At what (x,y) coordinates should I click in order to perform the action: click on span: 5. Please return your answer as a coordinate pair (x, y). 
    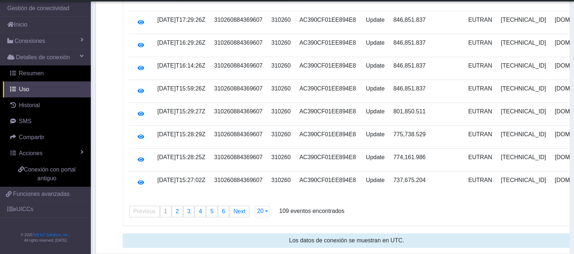
    Looking at the image, I should click on (212, 211).